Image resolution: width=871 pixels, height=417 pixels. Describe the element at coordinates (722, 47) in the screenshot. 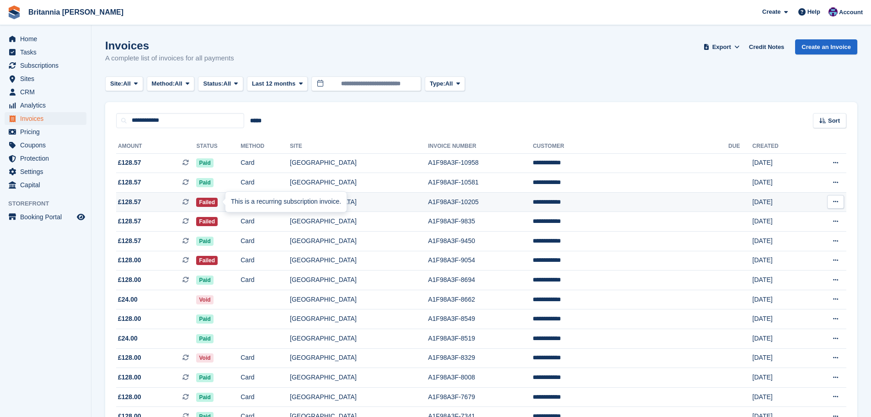

I see `button: Export` at that location.